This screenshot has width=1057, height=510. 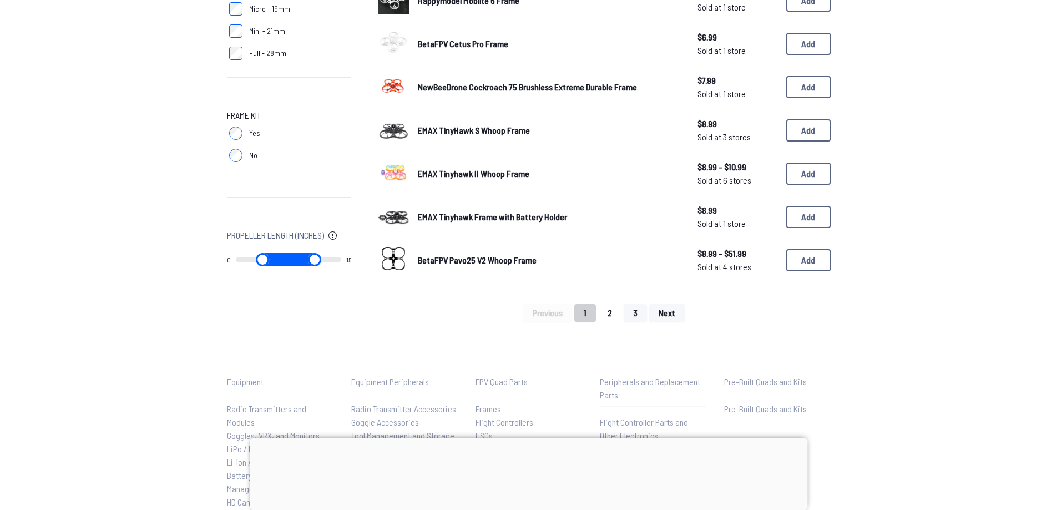 What do you see at coordinates (267, 31) in the screenshot?
I see `span: Mini - 21mm` at bounding box center [267, 31].